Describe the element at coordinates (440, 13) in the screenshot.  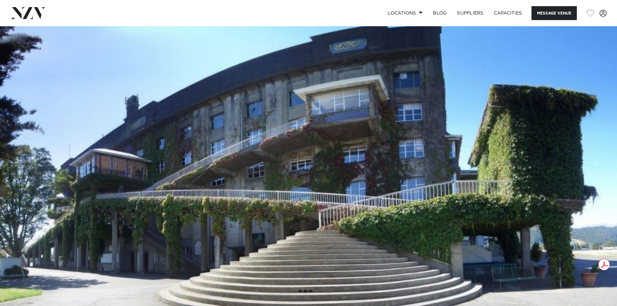
I see `a: BLOG` at that location.